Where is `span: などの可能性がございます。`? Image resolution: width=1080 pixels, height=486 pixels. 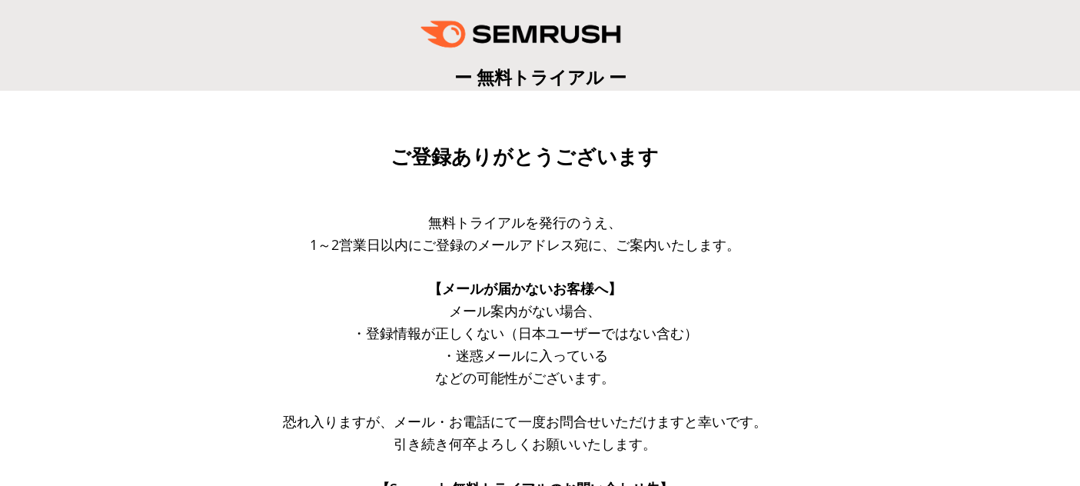 span: などの可能性がございます。 is located at coordinates (525, 378).